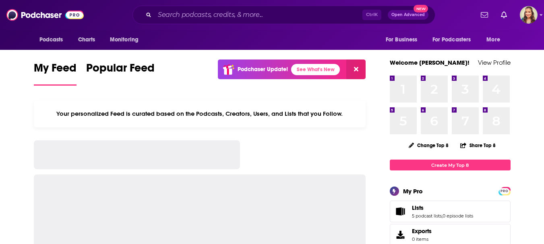 The height and width of the screenshot is (244, 544). Describe the element at coordinates (427, 216) in the screenshot. I see `a: 5 podcast lists` at that location.